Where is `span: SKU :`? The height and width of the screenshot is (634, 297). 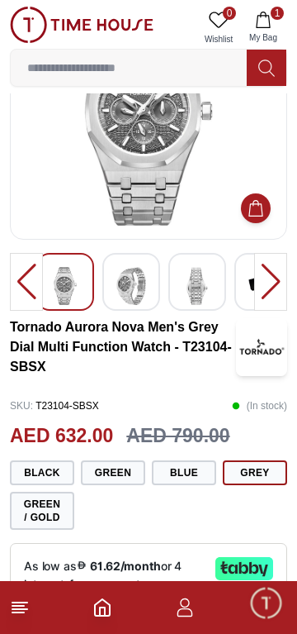 span: SKU : is located at coordinates (21, 406).